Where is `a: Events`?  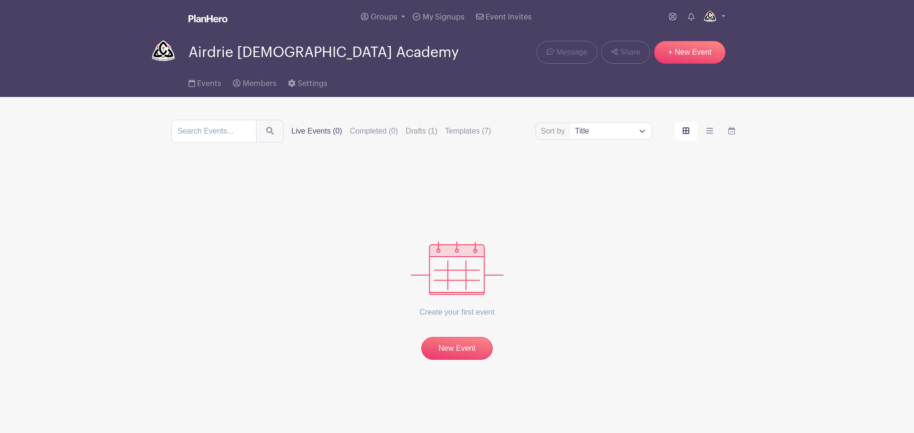 a: Events is located at coordinates (205, 82).